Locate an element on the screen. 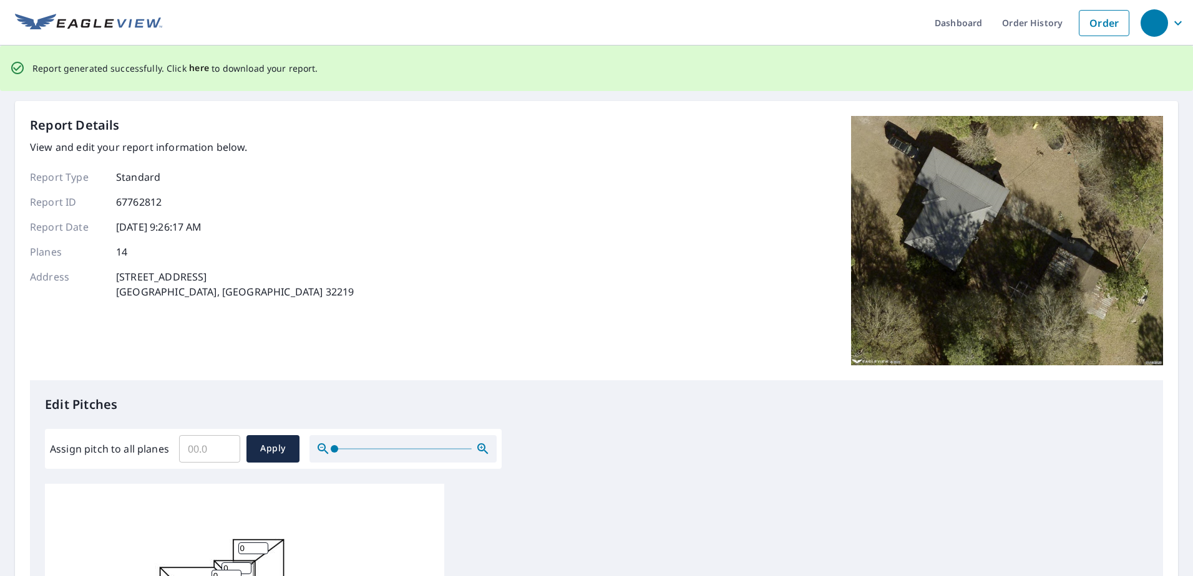 The image size is (1193, 576). p: Report ID is located at coordinates (67, 202).